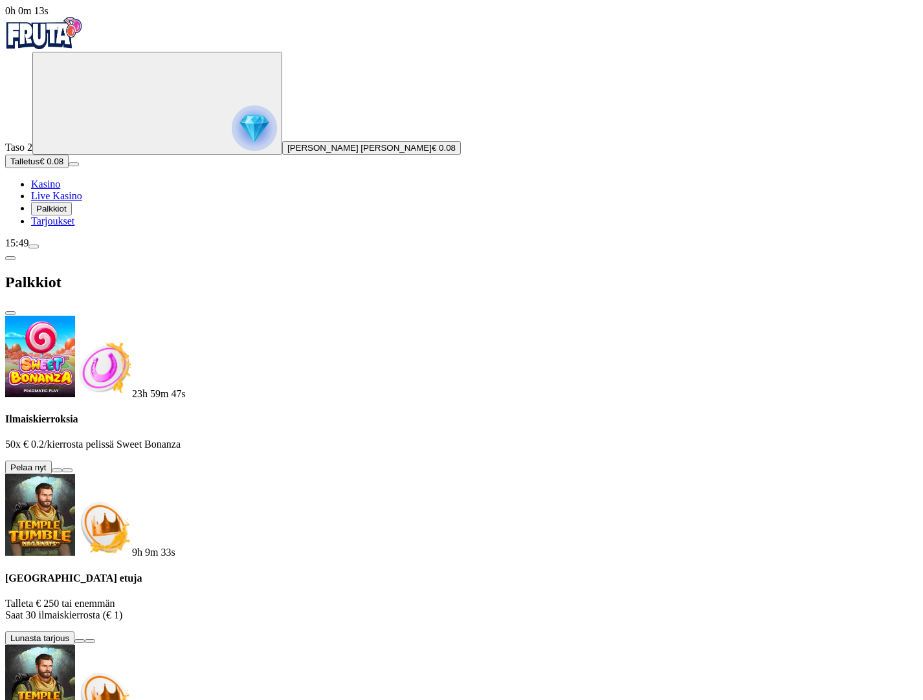 Image resolution: width=923 pixels, height=700 pixels. I want to click on span: Tarjoukset, so click(52, 221).